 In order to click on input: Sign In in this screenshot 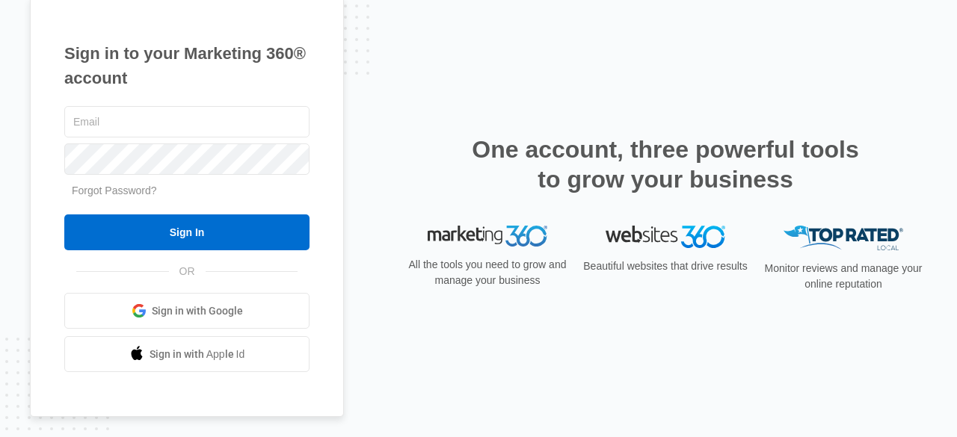, I will do `click(187, 232)`.